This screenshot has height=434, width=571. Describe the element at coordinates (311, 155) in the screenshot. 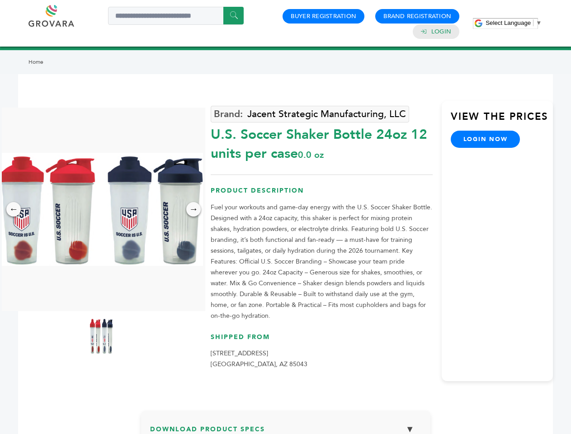

I see `span: 0.0 oz` at that location.